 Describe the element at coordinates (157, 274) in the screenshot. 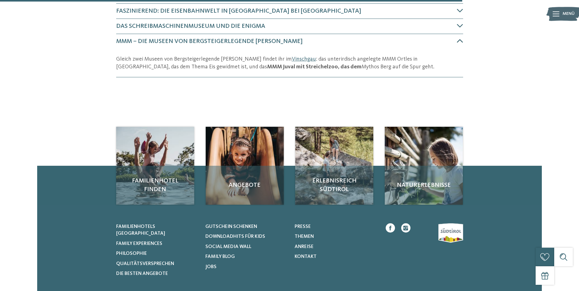

I see `a: Die besten Angebote` at that location.